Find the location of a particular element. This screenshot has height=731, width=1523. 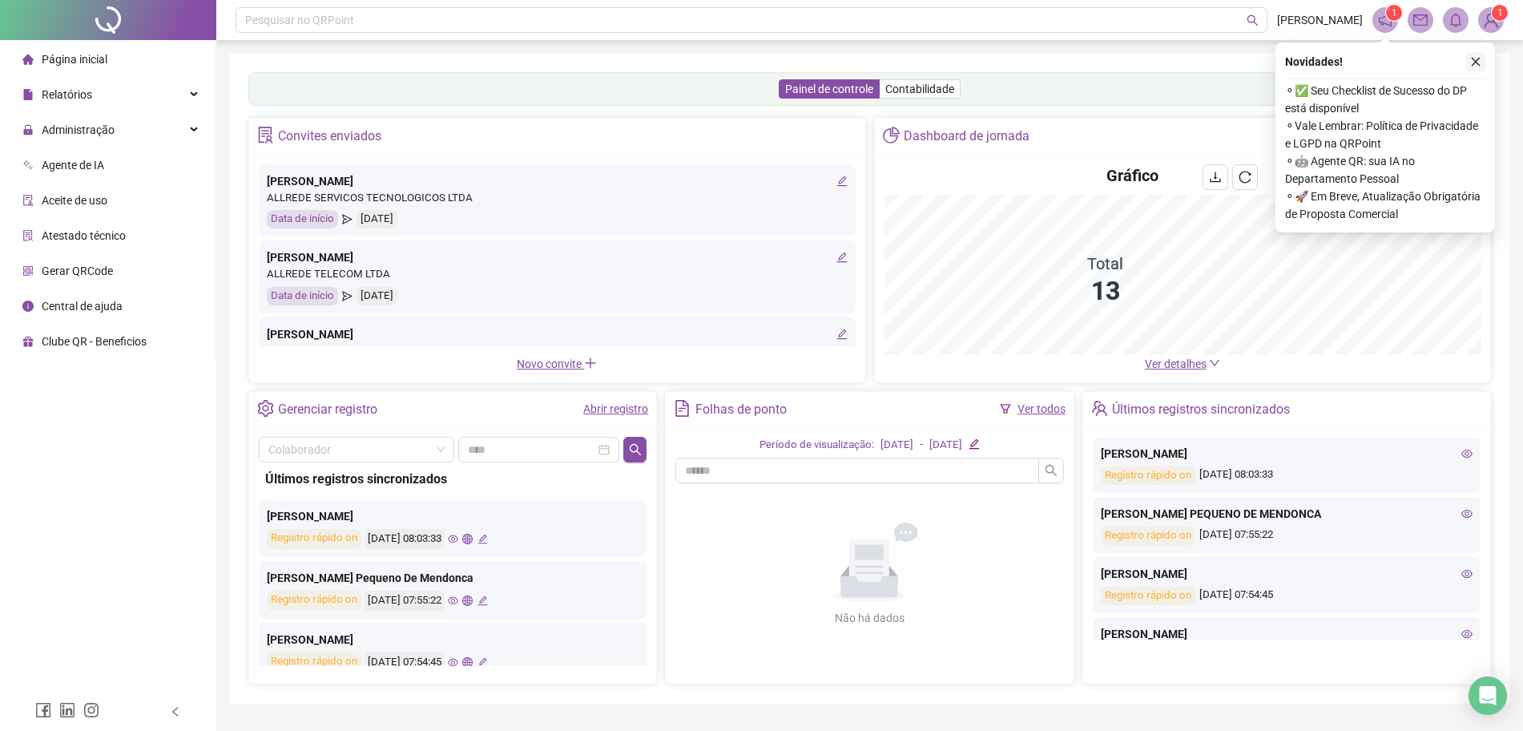

span: Aceite de uso is located at coordinates (75, 200).